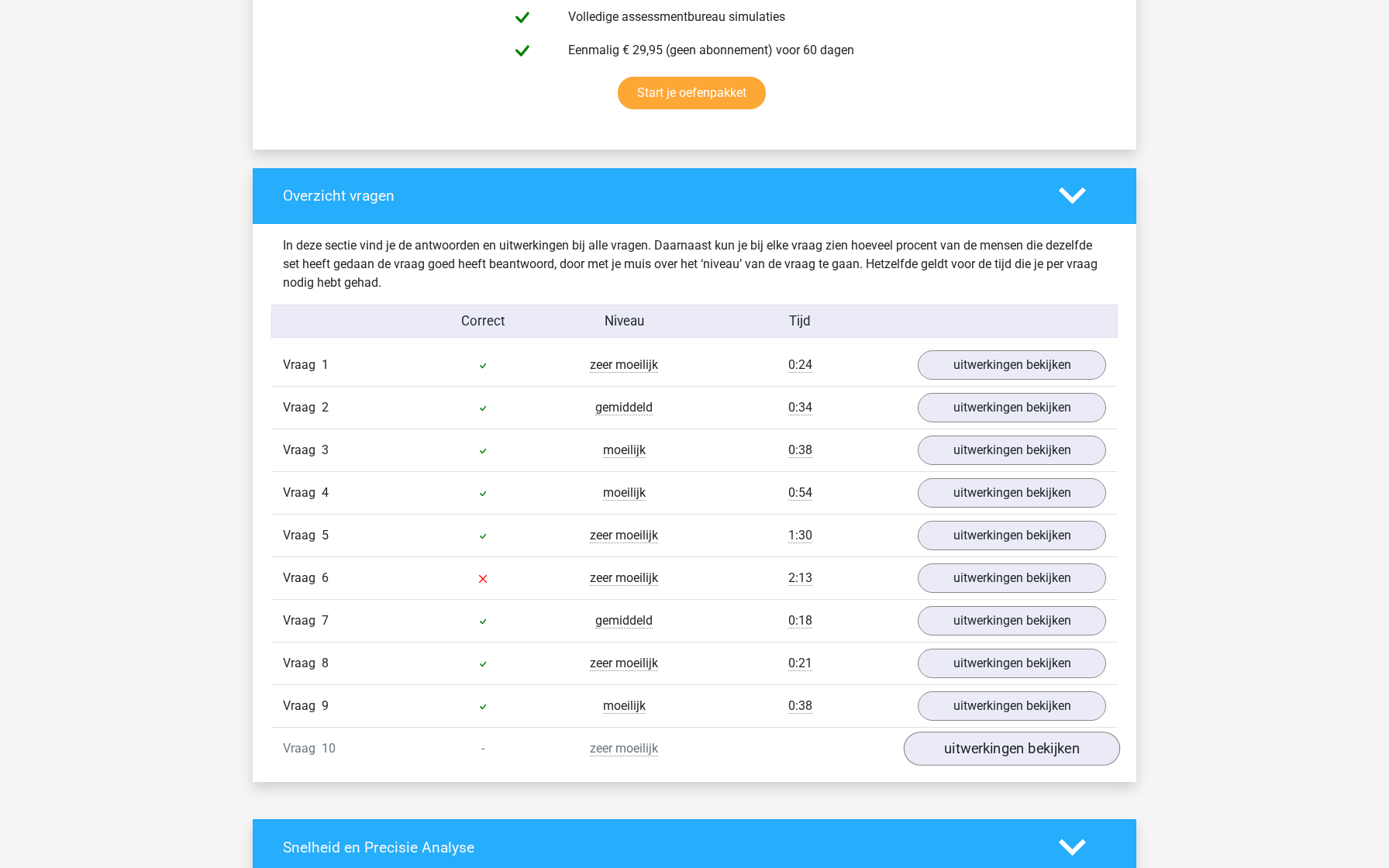 This screenshot has width=1389, height=868. Describe the element at coordinates (801, 493) in the screenshot. I see `span: 0:54` at that location.